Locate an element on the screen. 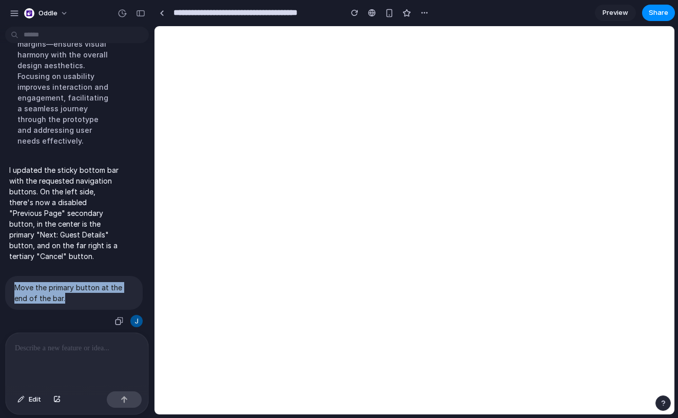 This screenshot has height=418, width=678. p: Move the primary button at the end of the bar. is located at coordinates (74, 293).